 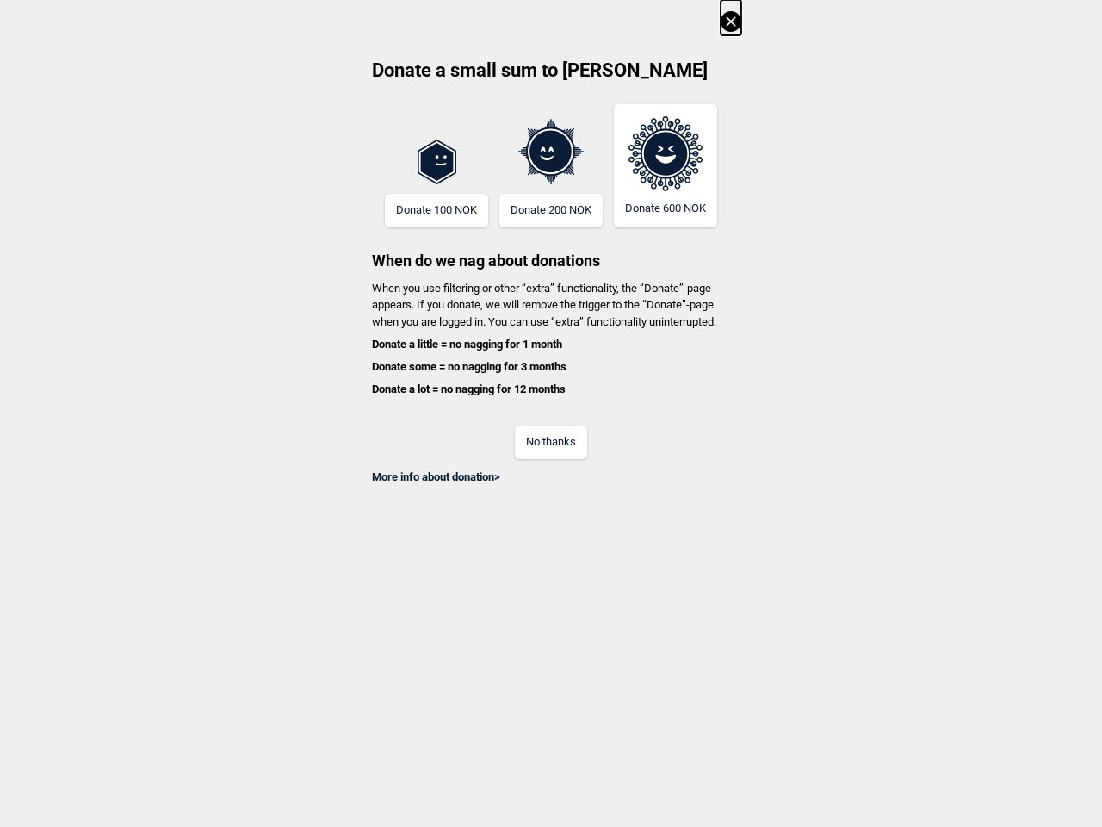 I want to click on button: No thanks, so click(x=551, y=442).